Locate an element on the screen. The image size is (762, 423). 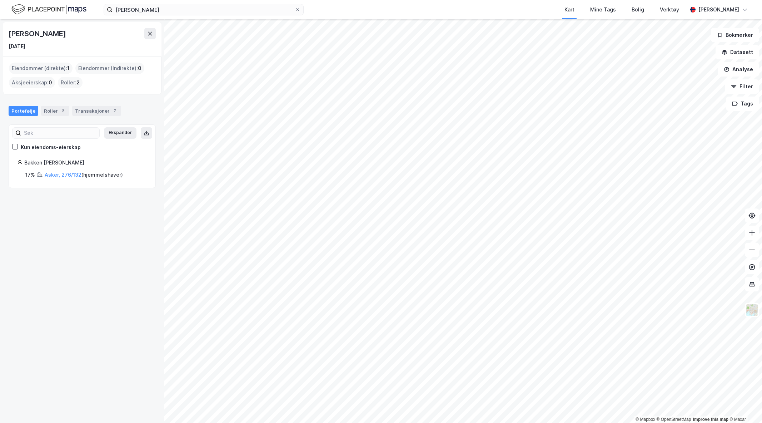
a: OpenStreetMap is located at coordinates (674, 419).